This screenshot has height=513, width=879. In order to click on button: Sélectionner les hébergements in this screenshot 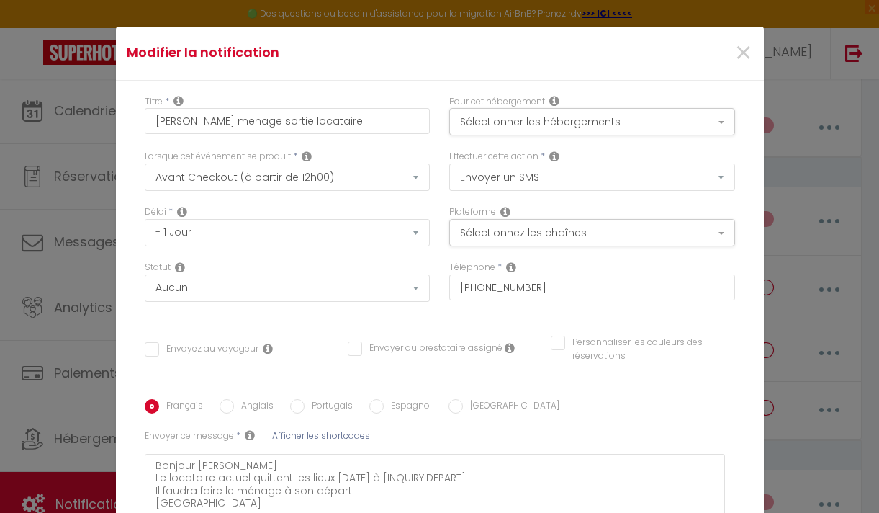, I will do `click(592, 122)`.